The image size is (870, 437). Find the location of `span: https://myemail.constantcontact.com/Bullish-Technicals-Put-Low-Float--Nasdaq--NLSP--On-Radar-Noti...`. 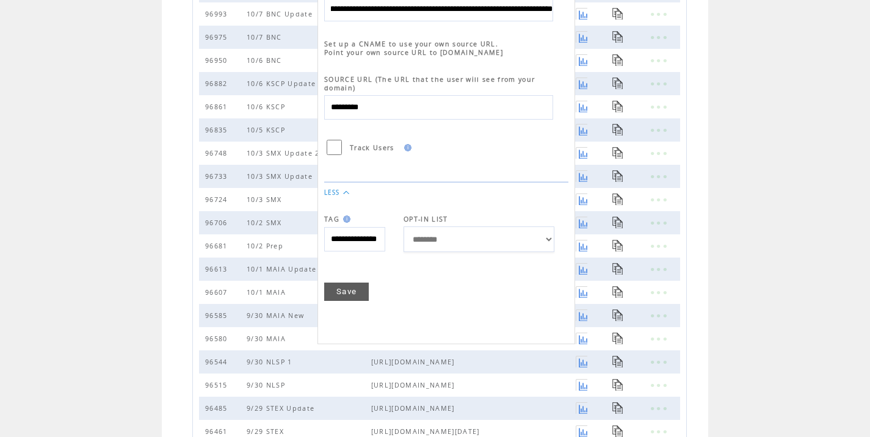

span: https://myemail.constantcontact.com/Bullish-Technicals-Put-Low-Float--Nasdaq--NLSP--On-Radar-Noti... is located at coordinates (473, 385).